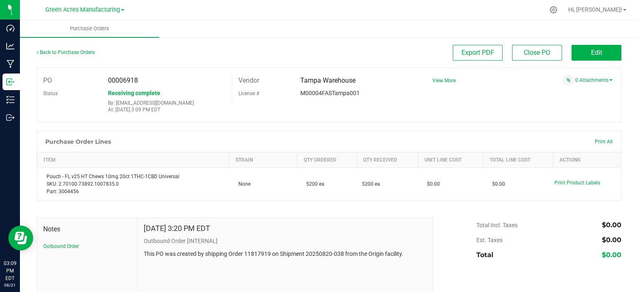 This screenshot has width=638, height=292. What do you see at coordinates (285, 254) in the screenshot?
I see `p: This PO was created by shipping Order 11817919 on Shipment 20250820-038 from the Origin facility.` at bounding box center [285, 254].